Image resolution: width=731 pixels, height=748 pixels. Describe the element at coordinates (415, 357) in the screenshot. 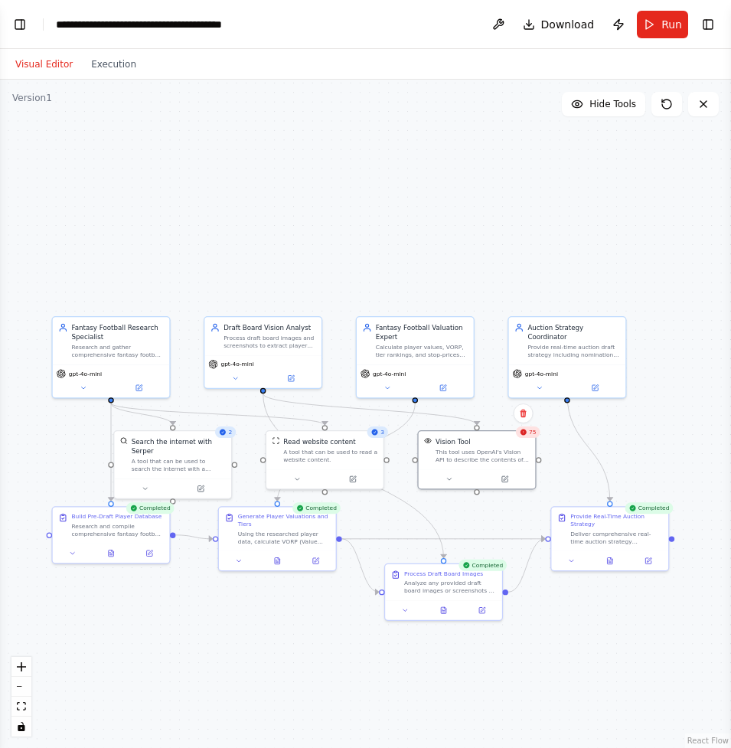

I see `div: Fantasy Football Valuation ExpertCalculate player values, VORP, tier rankings, and stop-prices ba...` at that location.